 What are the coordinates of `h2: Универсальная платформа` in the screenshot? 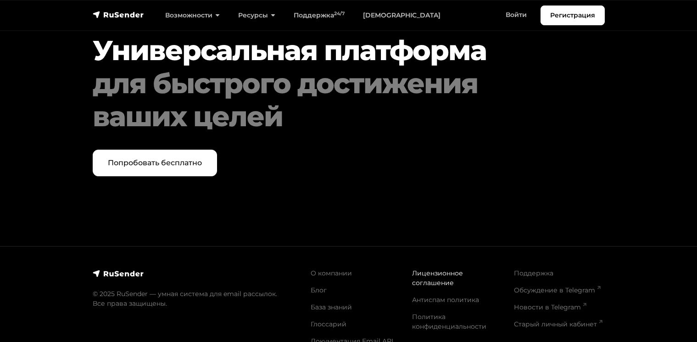 It's located at (326, 83).